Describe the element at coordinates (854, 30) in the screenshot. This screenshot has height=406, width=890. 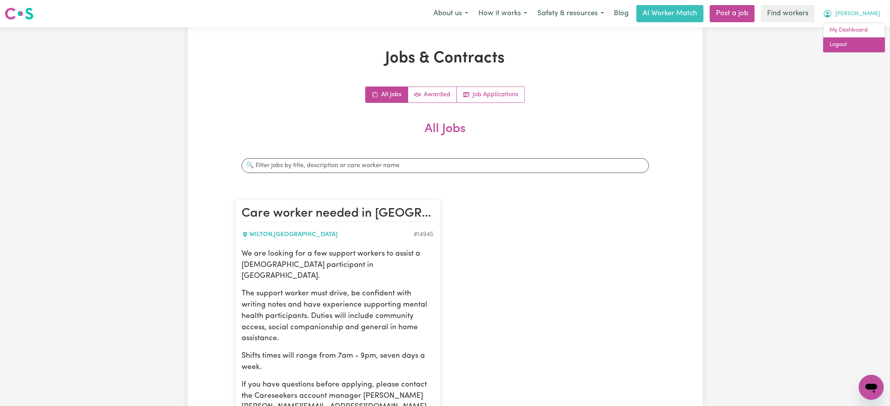
I see `a: My Dashboard` at that location.